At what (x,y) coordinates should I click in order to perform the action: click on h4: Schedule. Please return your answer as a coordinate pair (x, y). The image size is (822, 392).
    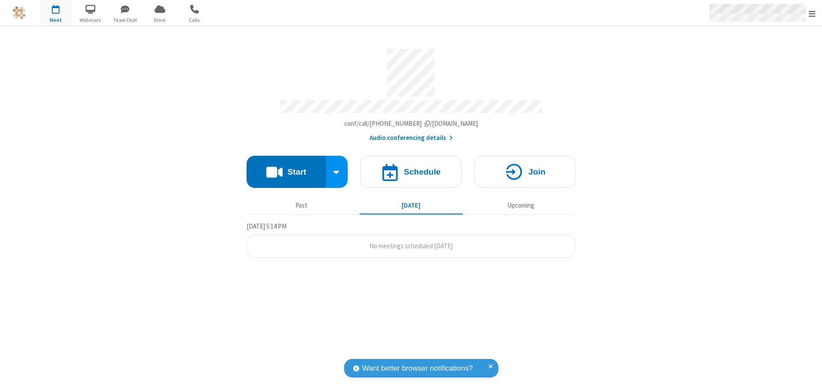
    Looking at the image, I should click on (422, 172).